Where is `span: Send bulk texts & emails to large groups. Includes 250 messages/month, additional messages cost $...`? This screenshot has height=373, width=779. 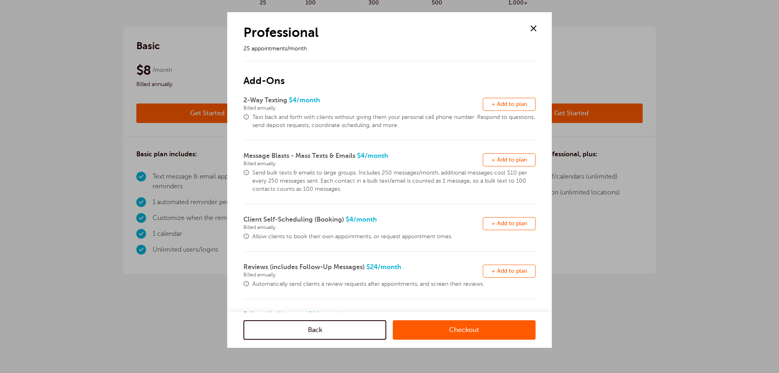
span: Send bulk texts & emails to large groups. Includes 250 messages/month, additional messages cost $... is located at coordinates (394, 181).